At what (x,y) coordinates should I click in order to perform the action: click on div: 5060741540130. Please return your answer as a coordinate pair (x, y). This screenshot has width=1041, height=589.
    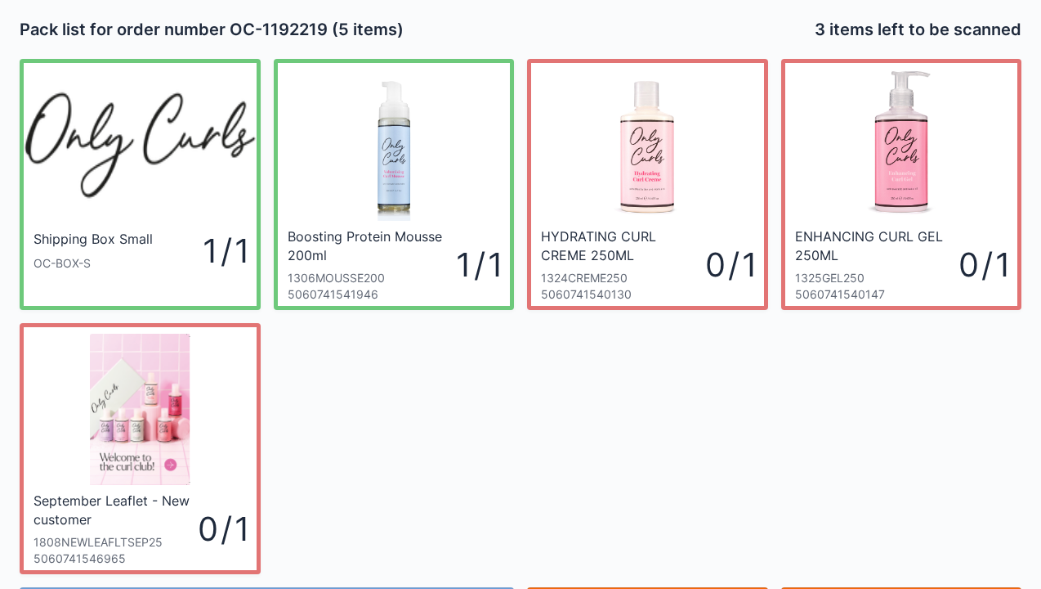
    Looking at the image, I should click on (623, 294).